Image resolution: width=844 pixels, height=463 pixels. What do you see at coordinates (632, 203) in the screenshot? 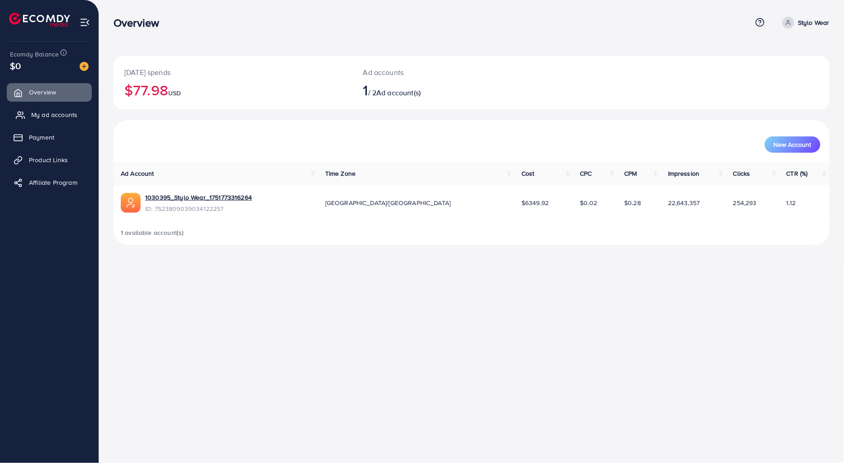
I see `span: $0.28` at bounding box center [632, 203].